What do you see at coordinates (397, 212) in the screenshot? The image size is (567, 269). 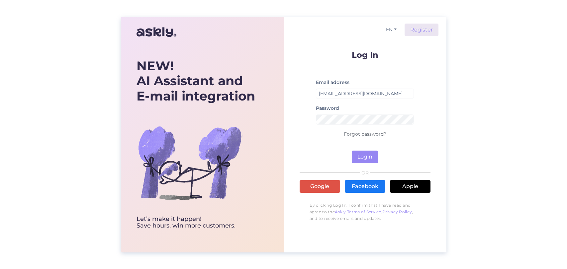 I see `a: Privacy Policy` at bounding box center [397, 212].